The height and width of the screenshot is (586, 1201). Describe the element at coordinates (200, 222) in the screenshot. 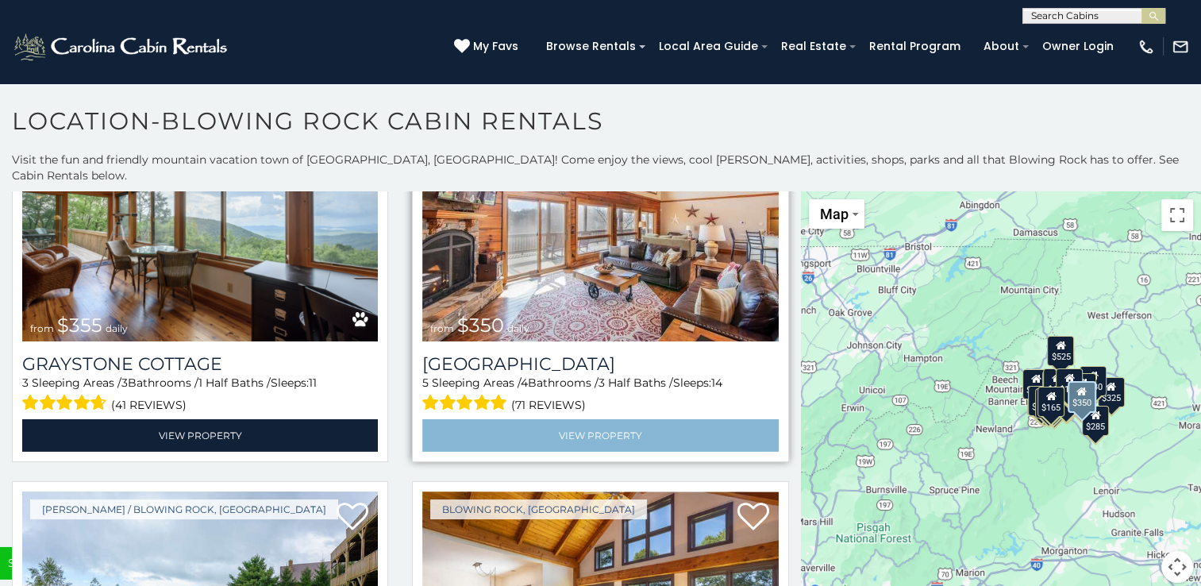

I see `a: Graystone Cottage from $355 daily` at that location.